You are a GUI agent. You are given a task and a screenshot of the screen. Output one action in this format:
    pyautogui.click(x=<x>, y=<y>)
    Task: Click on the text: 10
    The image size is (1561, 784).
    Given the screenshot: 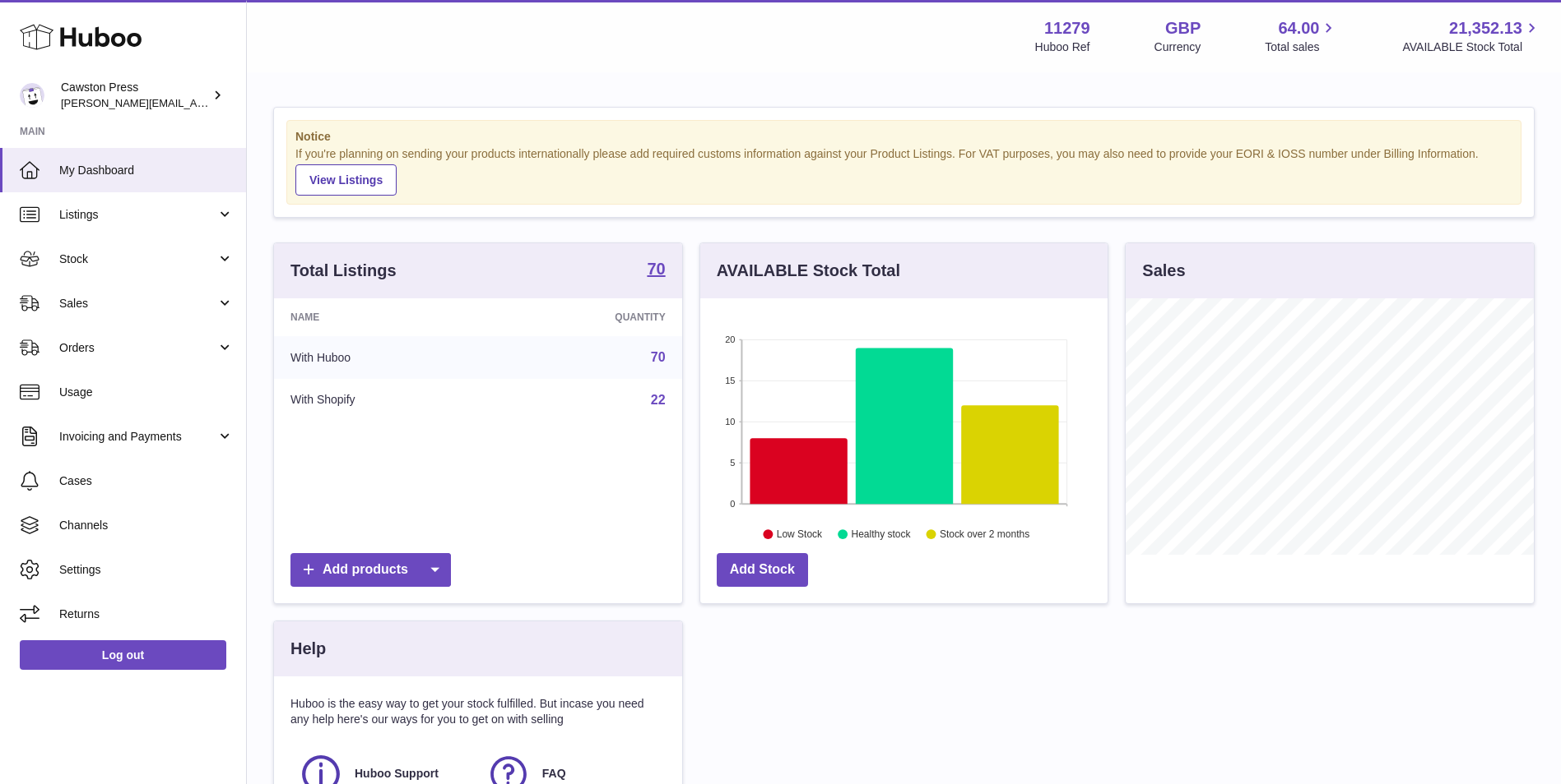 What is the action you would take?
    pyautogui.click(x=730, y=422)
    